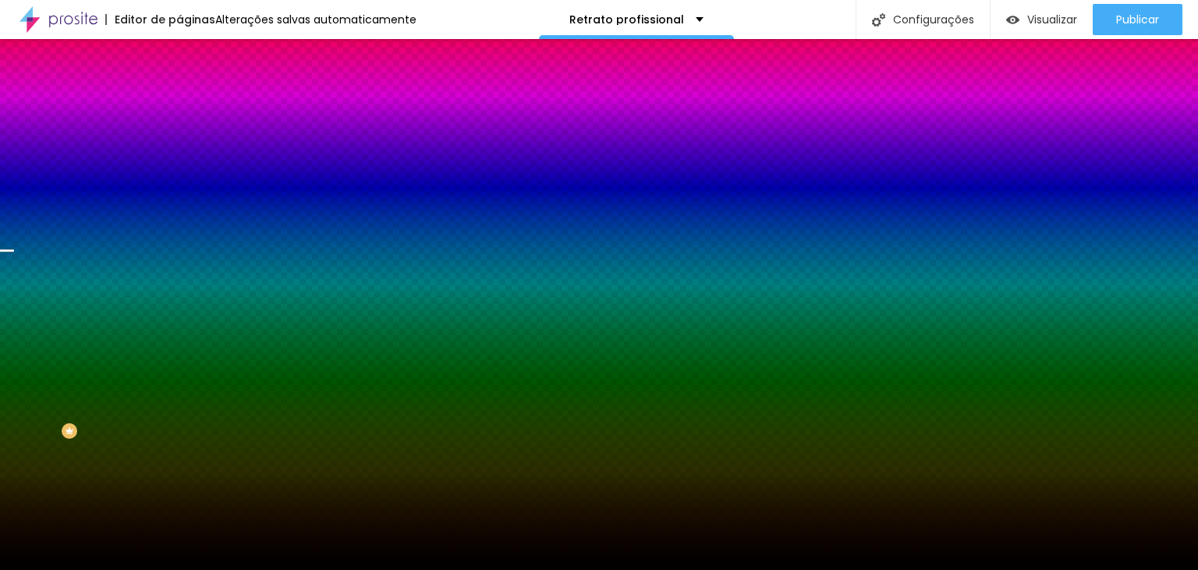  What do you see at coordinates (1041, 20) in the screenshot?
I see `button: Visualizar` at bounding box center [1041, 20].